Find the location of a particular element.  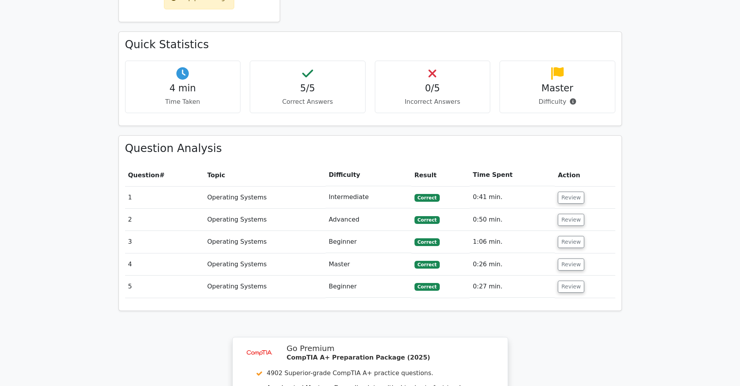

td: 0:26 min. is located at coordinates (512, 264).